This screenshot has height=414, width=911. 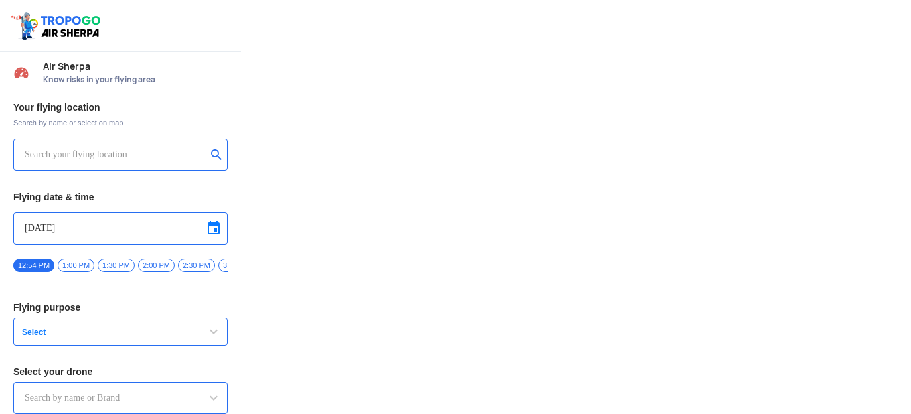 What do you see at coordinates (100, 332) in the screenshot?
I see `span: Select` at bounding box center [100, 332].